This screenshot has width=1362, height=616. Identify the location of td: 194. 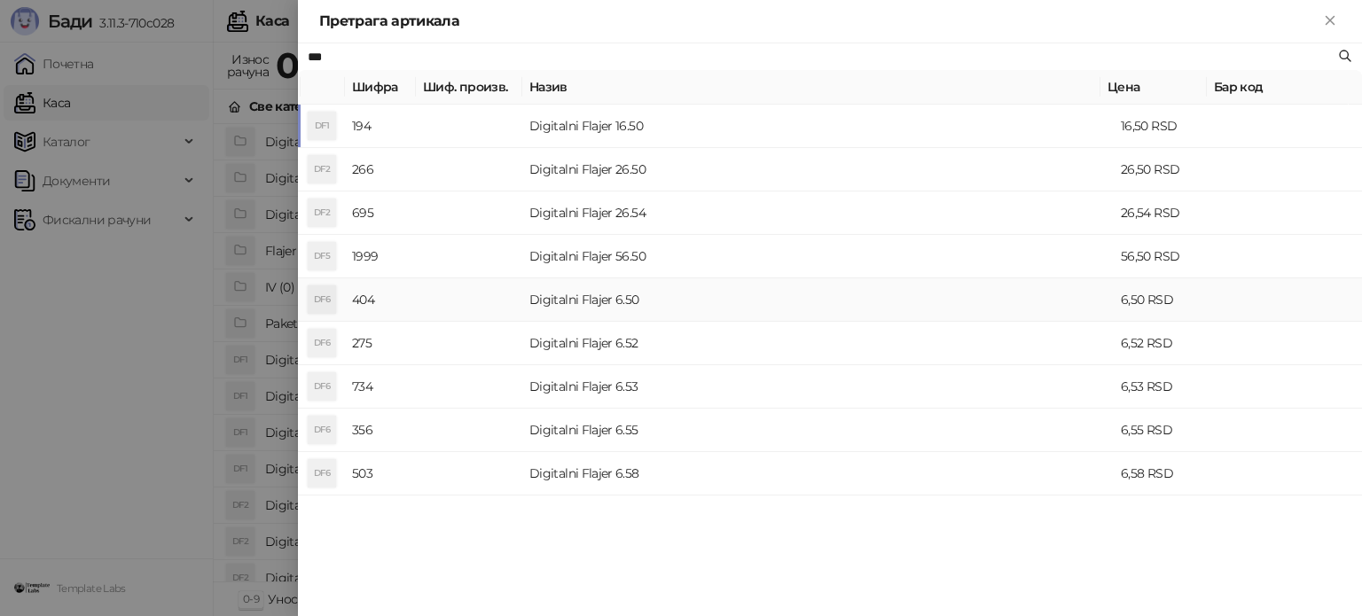
(380, 126).